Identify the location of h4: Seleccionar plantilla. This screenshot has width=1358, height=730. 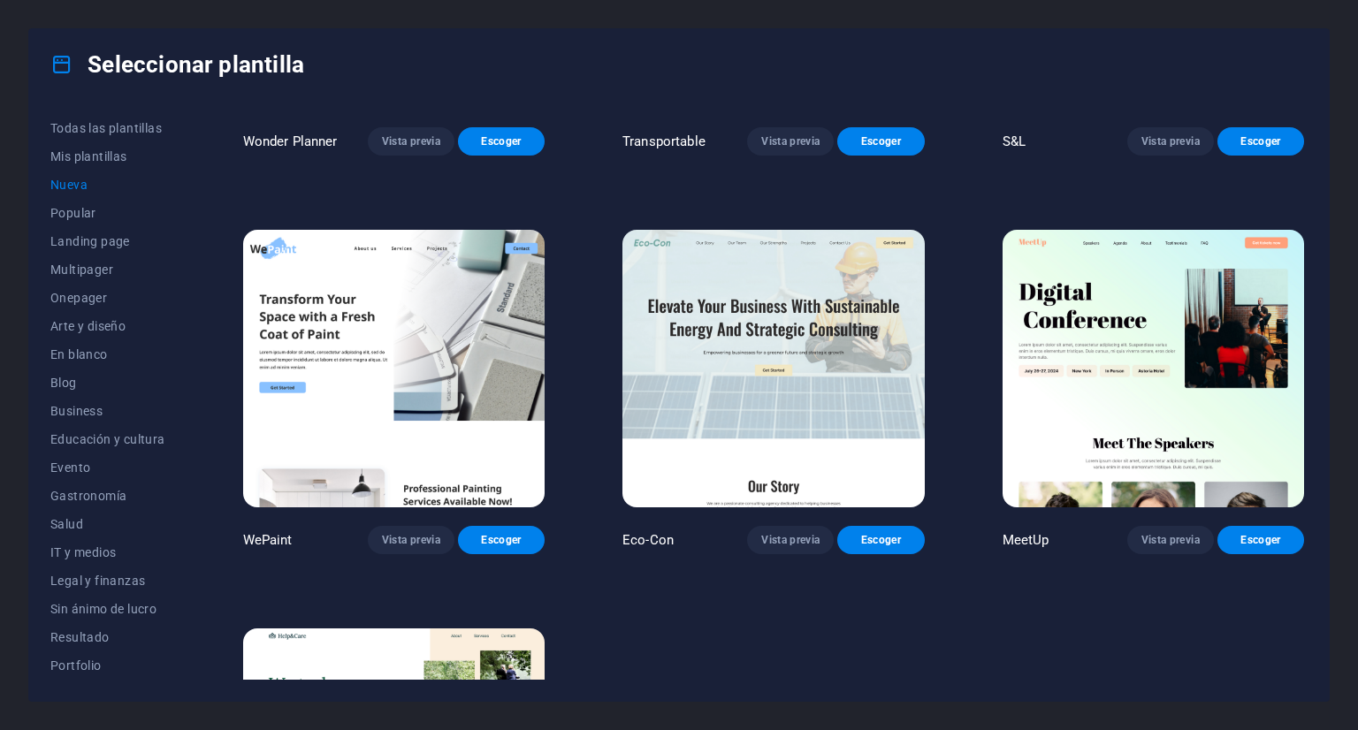
(177, 65).